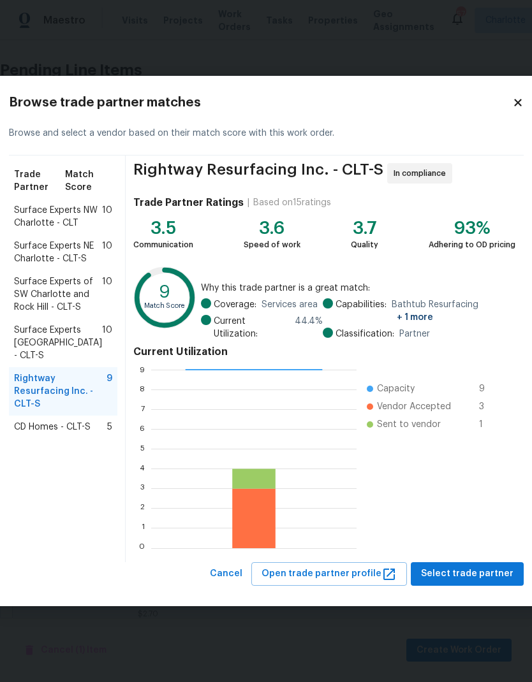 This screenshot has height=682, width=532. Describe the element at coordinates (40, 181) in the screenshot. I see `span: Trade Partner` at that location.